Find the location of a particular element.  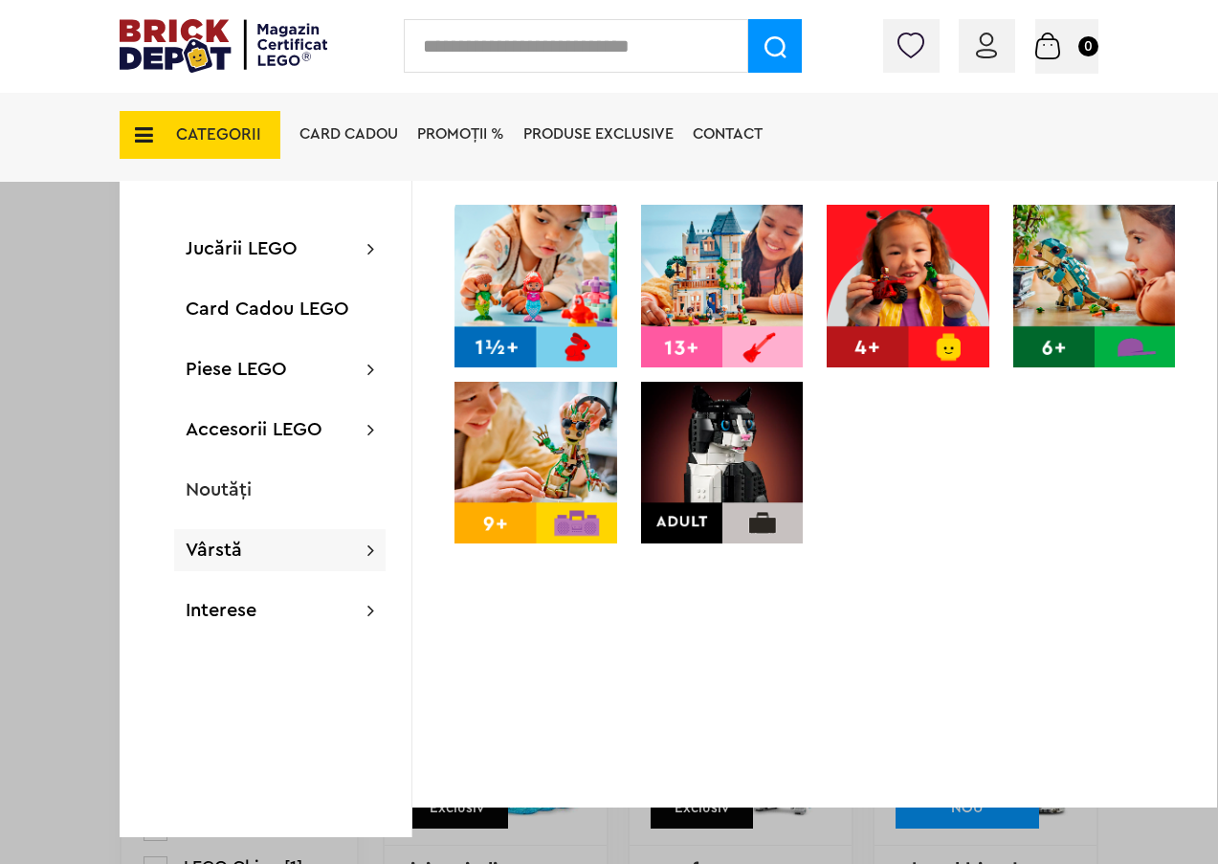

span: Card Cadou is located at coordinates (348, 134).